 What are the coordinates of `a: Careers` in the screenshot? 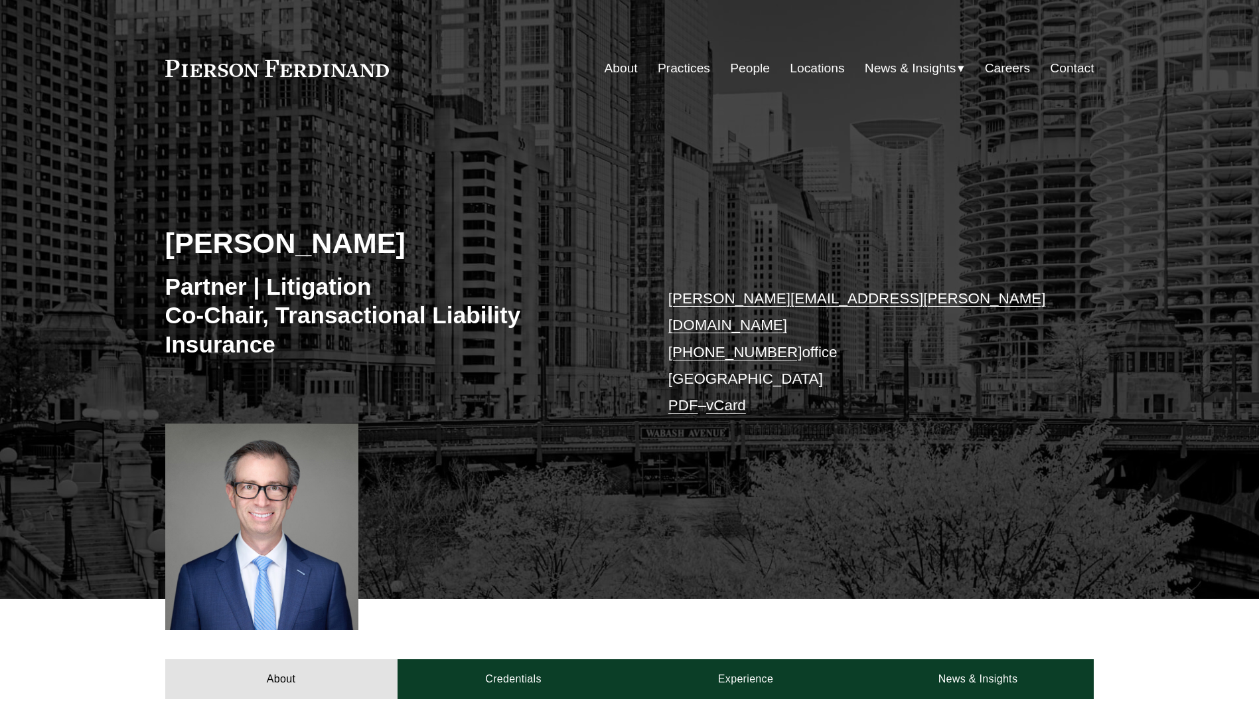 It's located at (1007, 68).